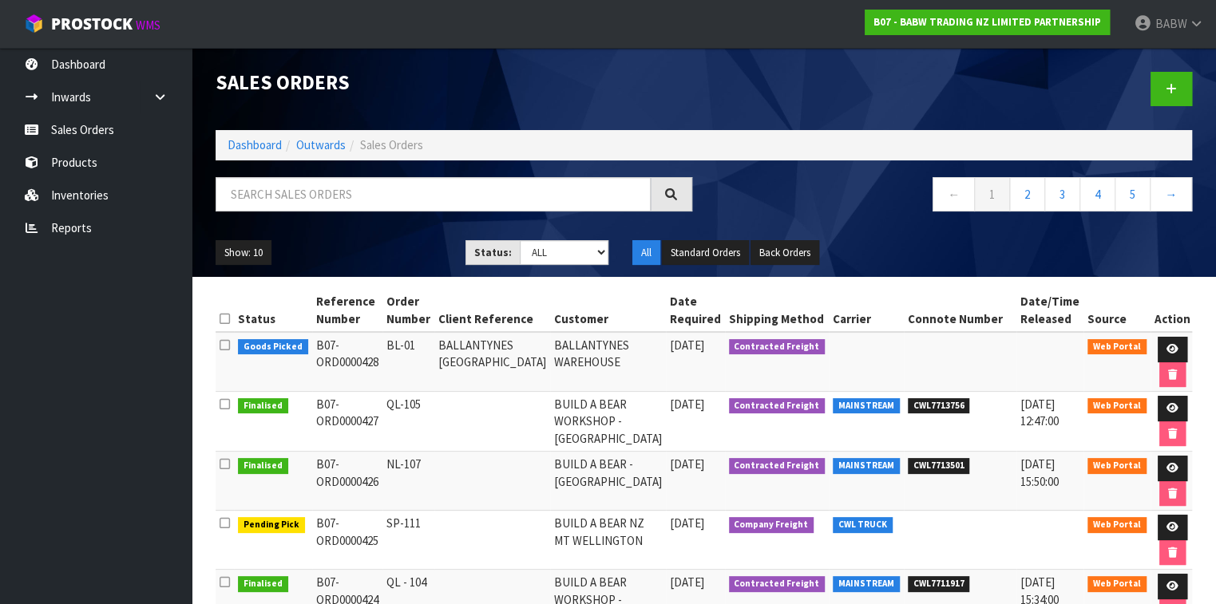  Describe the element at coordinates (347, 362) in the screenshot. I see `td: B07-ORD0000428` at that location.